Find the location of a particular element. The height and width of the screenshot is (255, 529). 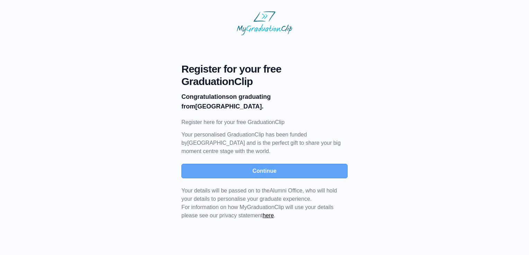

img: MyGraduationClip is located at coordinates (264, 23).